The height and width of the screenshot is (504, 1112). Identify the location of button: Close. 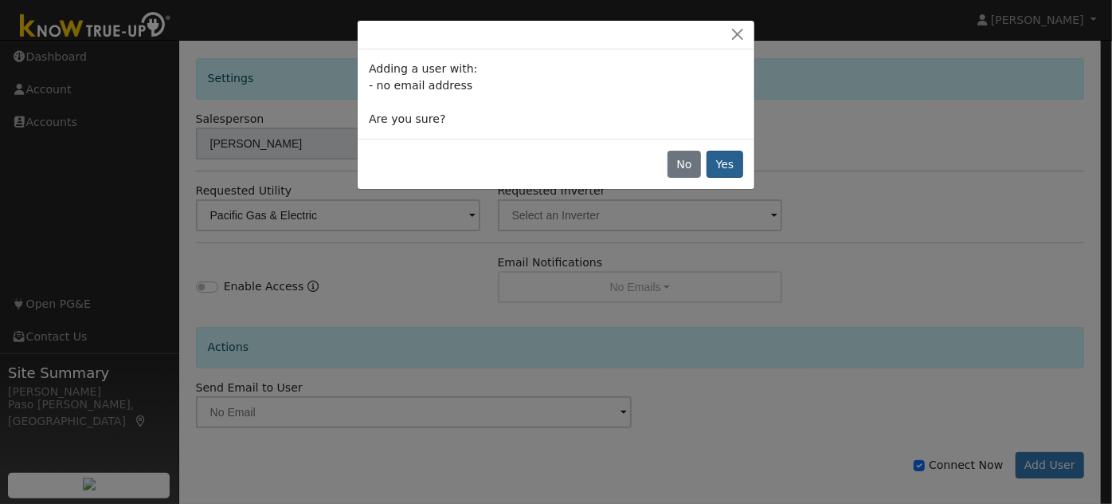
(738, 34).